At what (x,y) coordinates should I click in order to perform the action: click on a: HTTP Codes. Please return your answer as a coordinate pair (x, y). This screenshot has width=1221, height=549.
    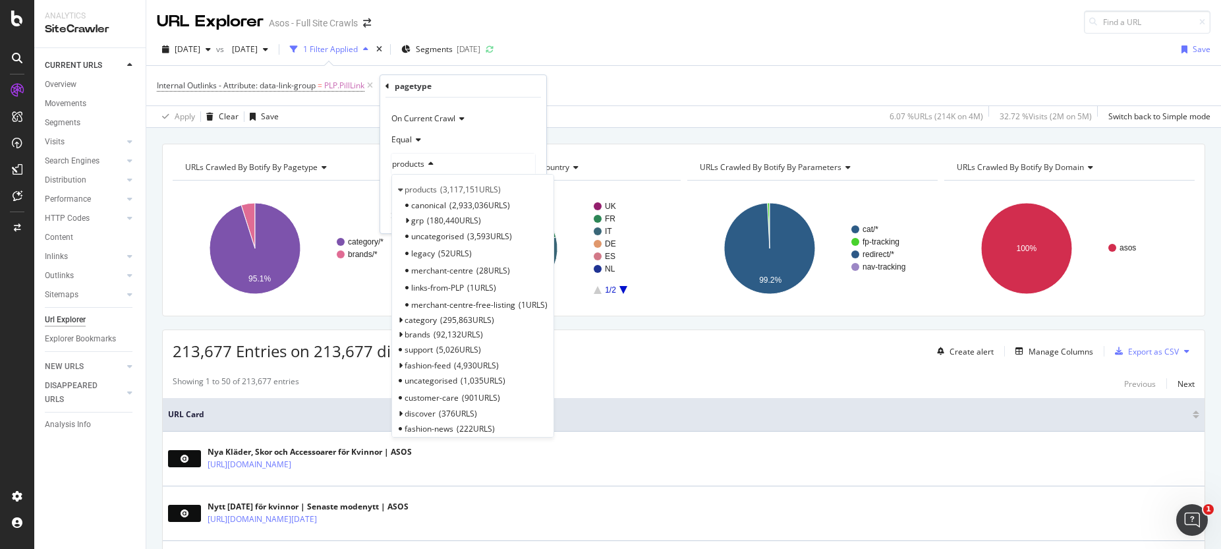
    Looking at the image, I should click on (84, 218).